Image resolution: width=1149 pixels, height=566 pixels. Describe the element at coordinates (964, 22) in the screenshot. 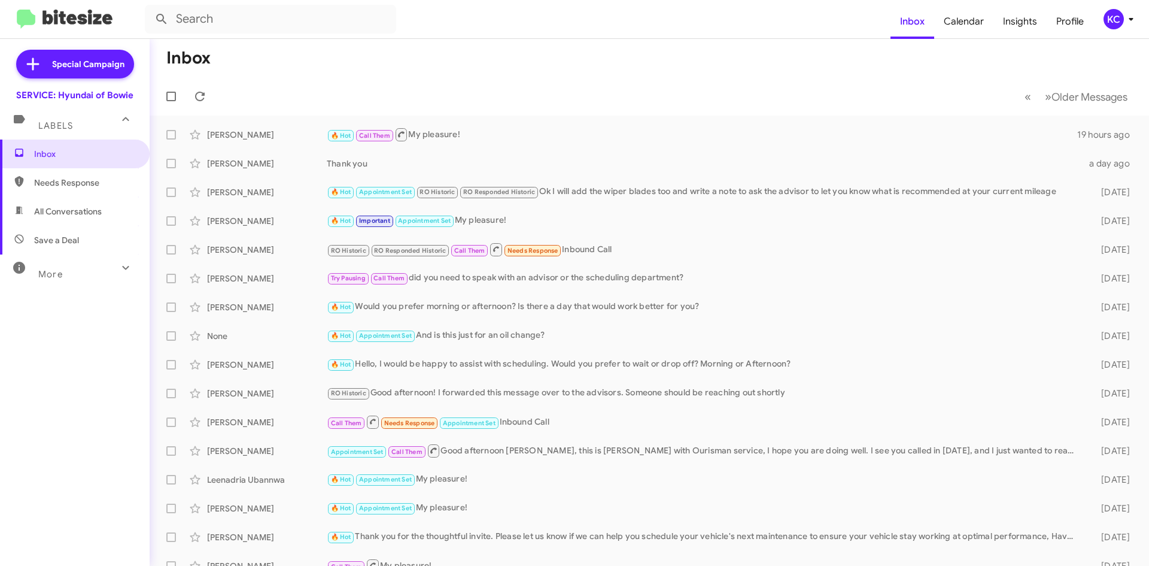

I see `span: Calendar` at that location.